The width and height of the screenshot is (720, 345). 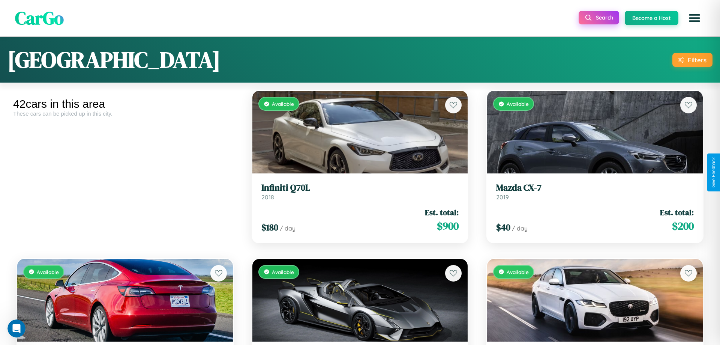 What do you see at coordinates (39, 18) in the screenshot?
I see `span: CarGo` at bounding box center [39, 18].